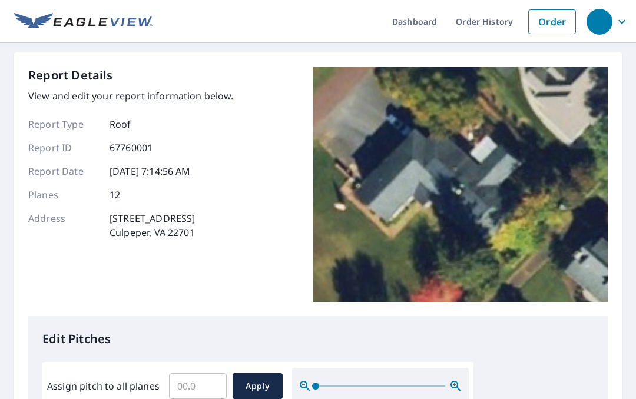  What do you see at coordinates (318, 339) in the screenshot?
I see `p: Edit Pitches` at bounding box center [318, 339].